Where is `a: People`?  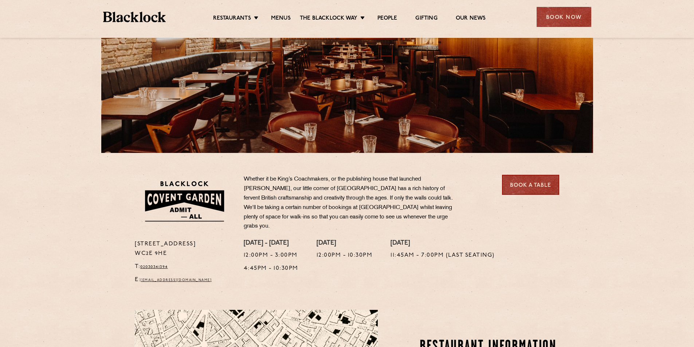 a: People is located at coordinates (387, 19).